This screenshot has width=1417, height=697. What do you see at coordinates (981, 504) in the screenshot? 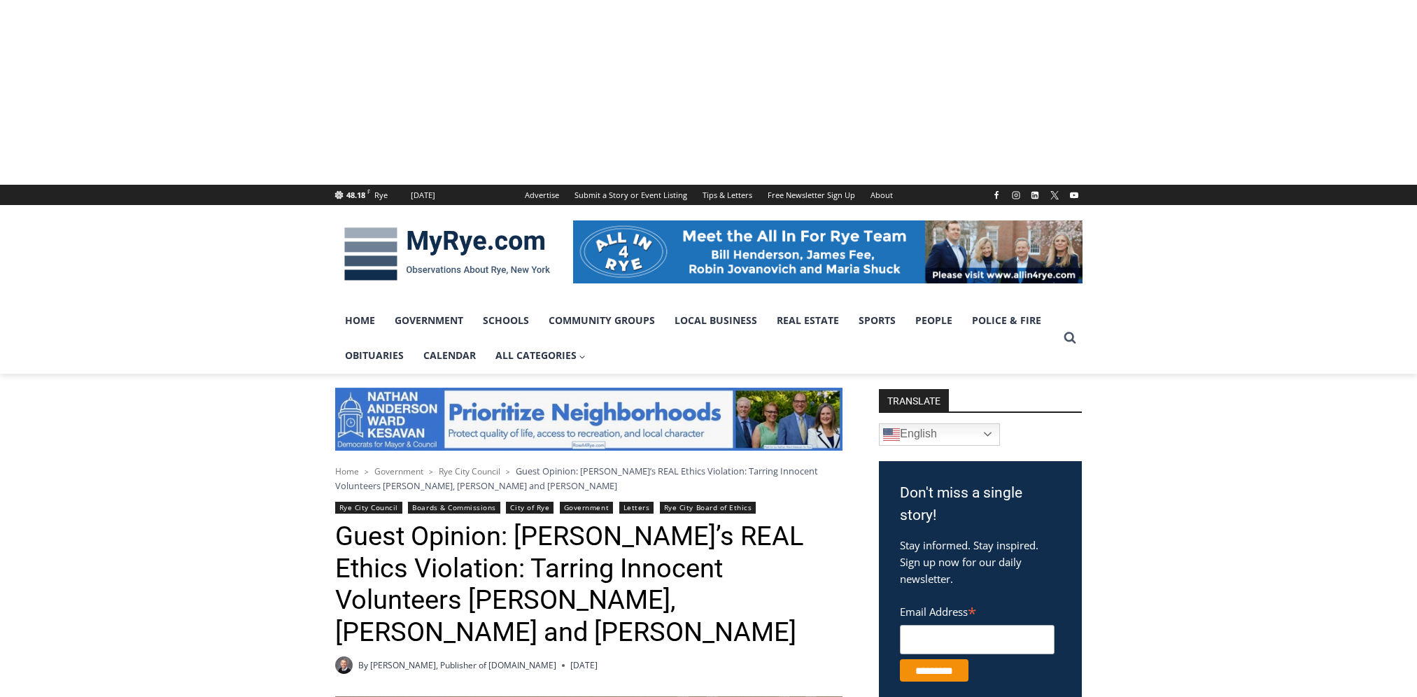
I see `h3: Don't miss a single story!` at bounding box center [981, 504].